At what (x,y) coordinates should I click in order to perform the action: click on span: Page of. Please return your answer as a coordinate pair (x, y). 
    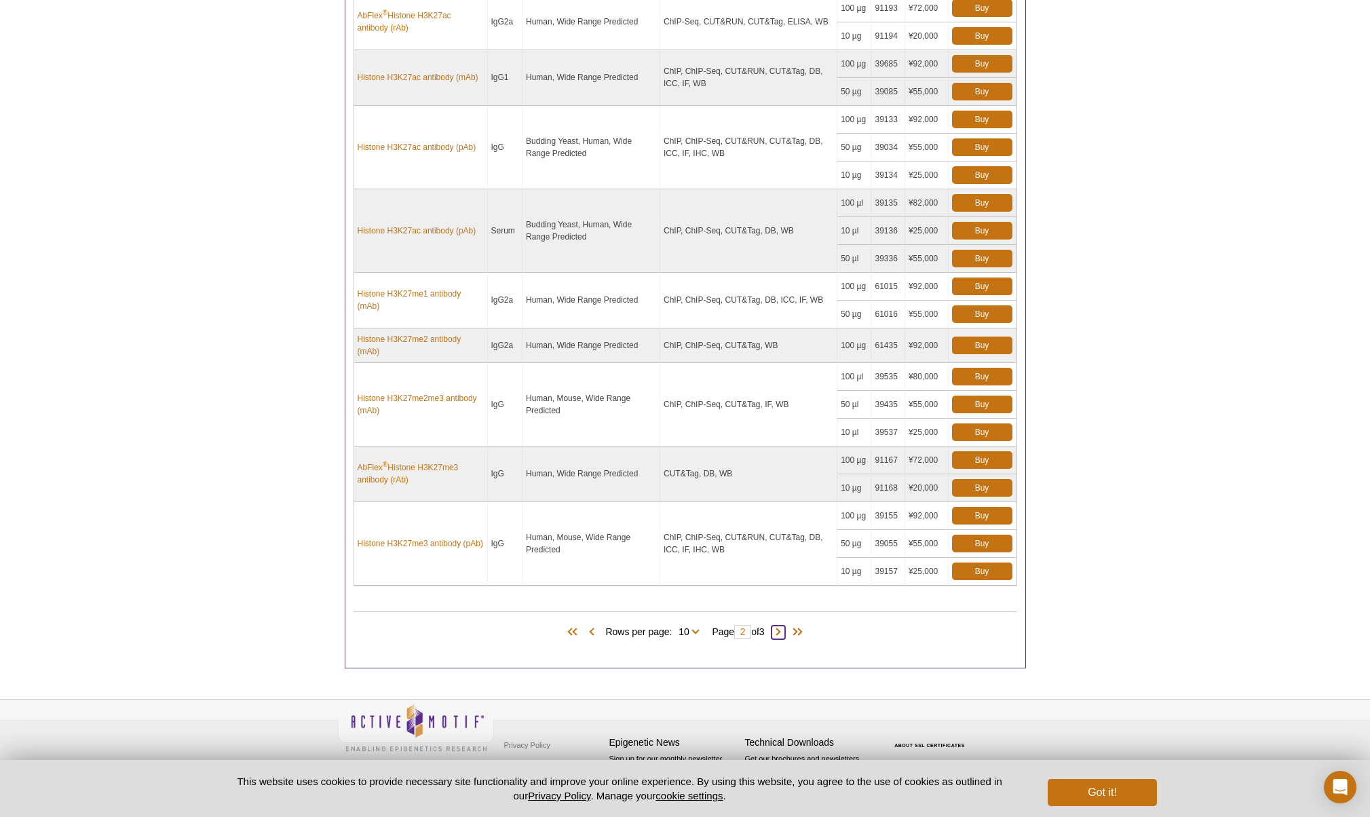
    Looking at the image, I should click on (737, 632).